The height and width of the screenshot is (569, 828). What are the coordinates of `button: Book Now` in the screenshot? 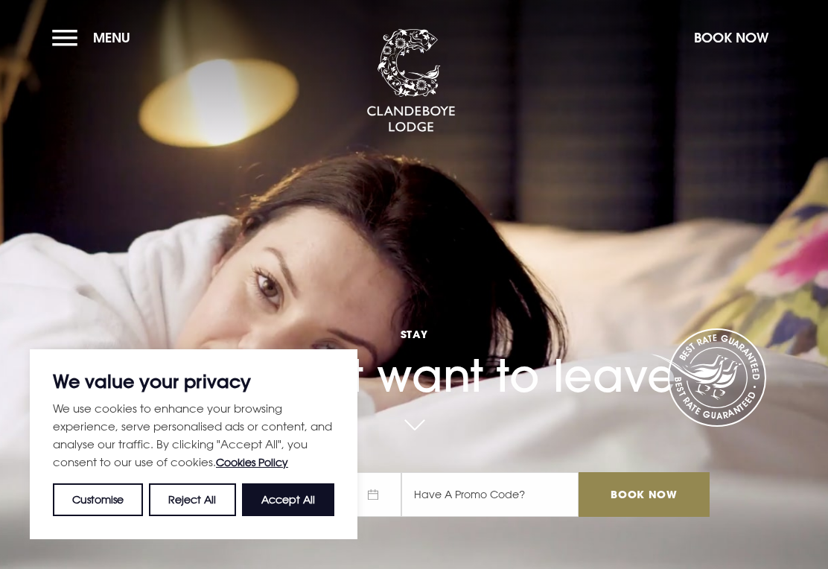 It's located at (731, 37).